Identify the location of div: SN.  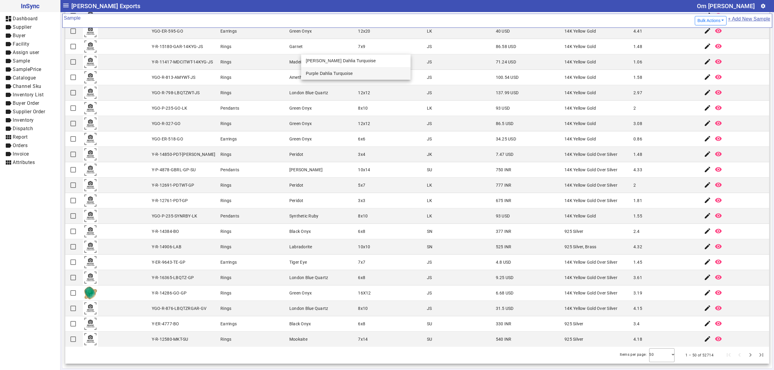
(430, 232).